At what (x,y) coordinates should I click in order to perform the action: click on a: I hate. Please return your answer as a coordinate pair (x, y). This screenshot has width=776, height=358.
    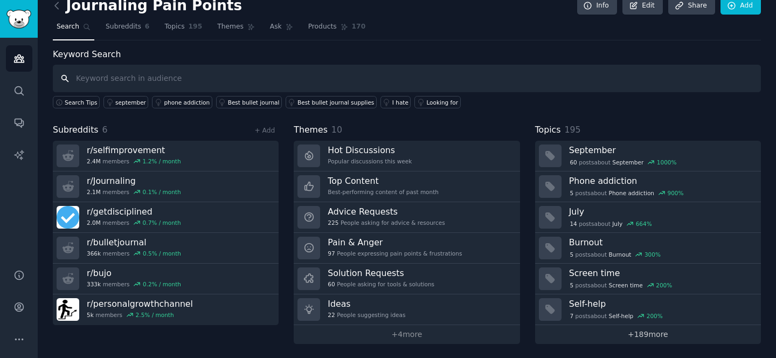
    Looking at the image, I should click on (396, 102).